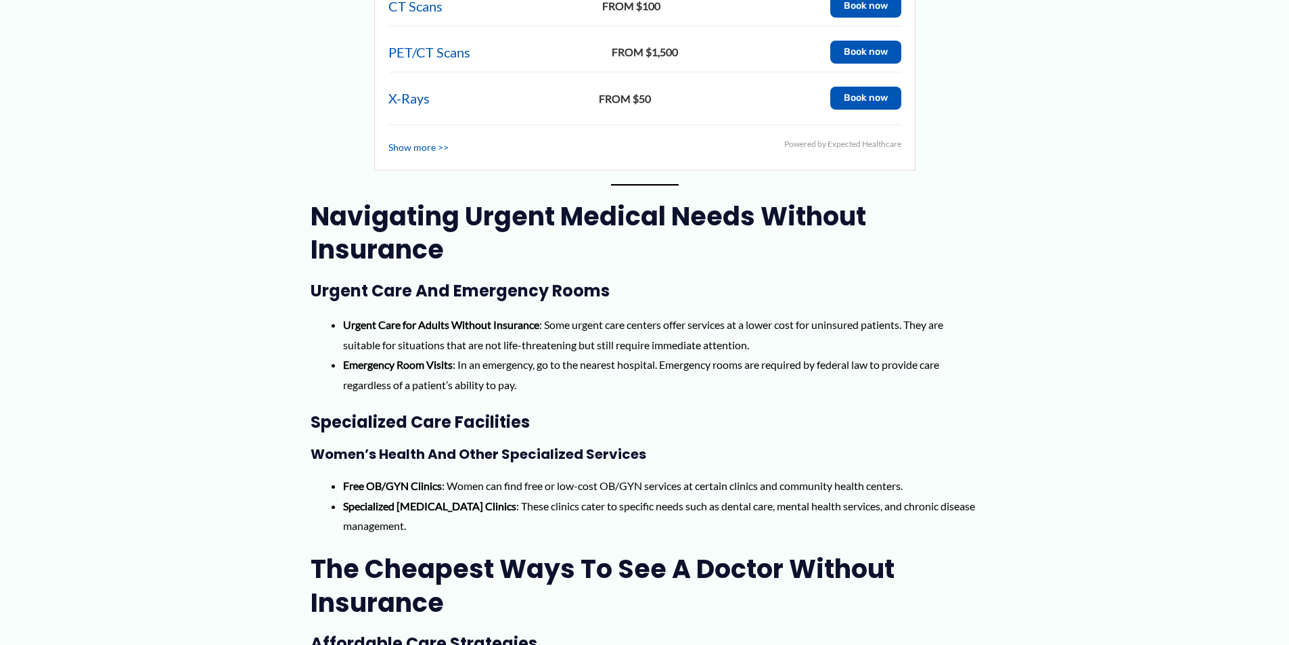  Describe the element at coordinates (644, 454) in the screenshot. I see `h4: Women’s Health and Other Specialized Services` at that location.